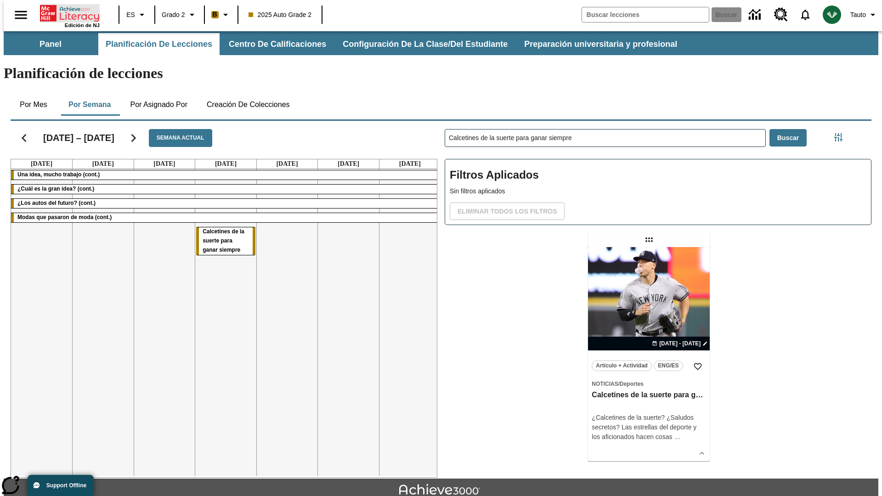 The image size is (882, 496). Describe the element at coordinates (64, 217) in the screenshot. I see `span: Modas que pasaron de moda (cont.)` at that location.